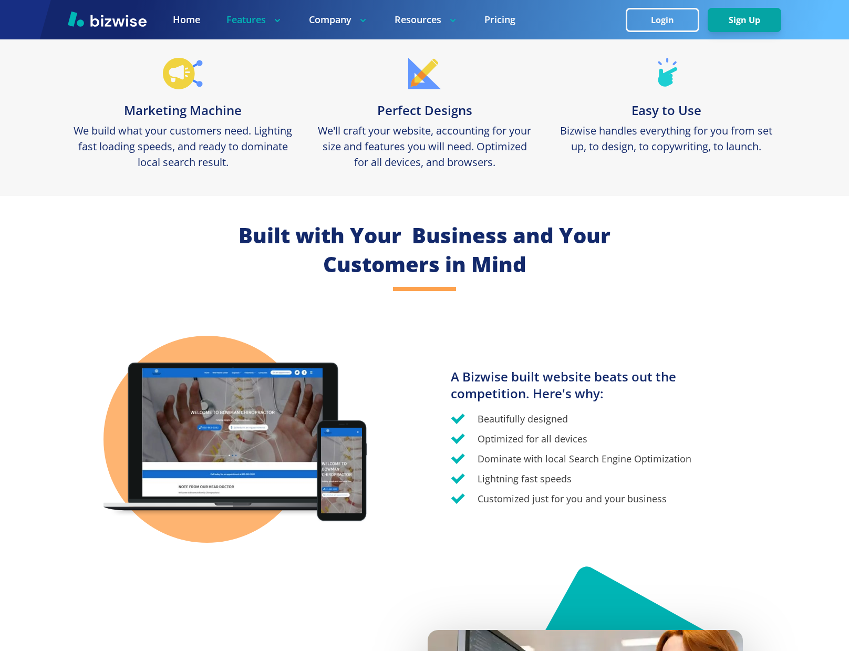 The height and width of the screenshot is (651, 849). I want to click on button: Sign Up, so click(745, 20).